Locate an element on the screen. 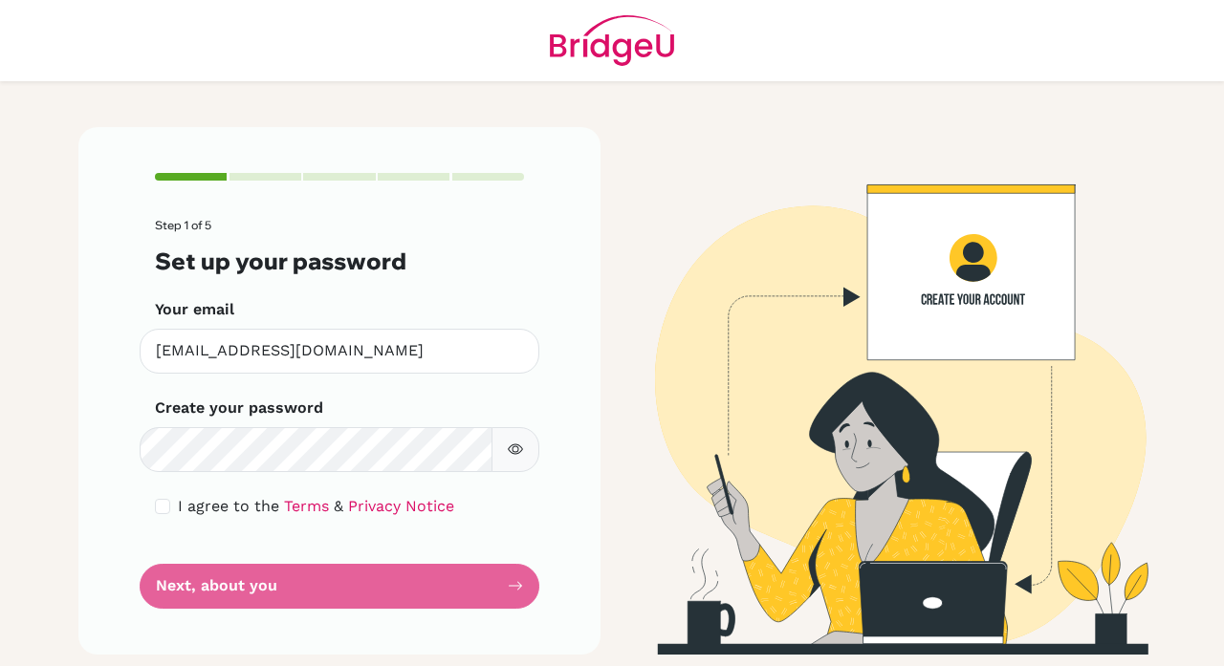  a: Privacy Notice is located at coordinates (401, 506).